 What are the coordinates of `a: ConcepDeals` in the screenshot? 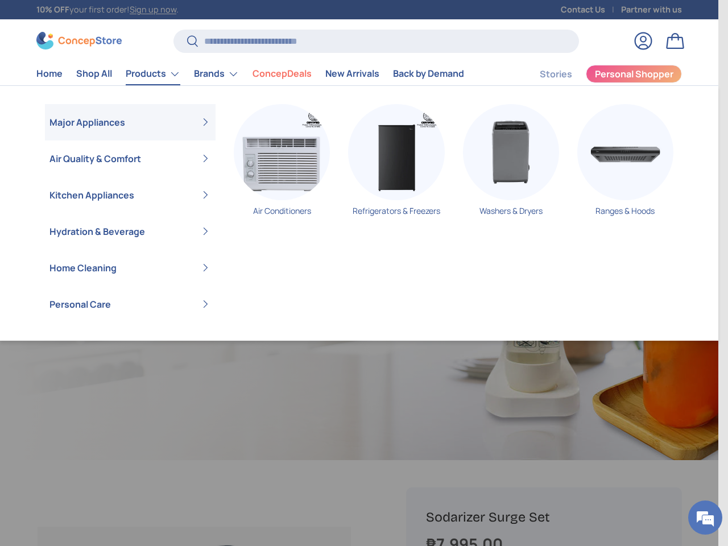 It's located at (282, 73).